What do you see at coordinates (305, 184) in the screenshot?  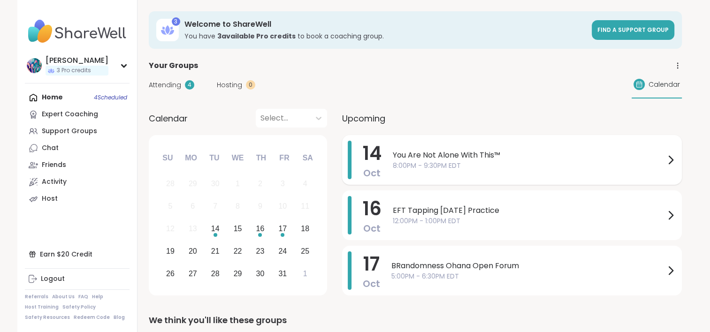 I see `div: Not available Saturday, October 4th, 2025` at bounding box center [305, 184].